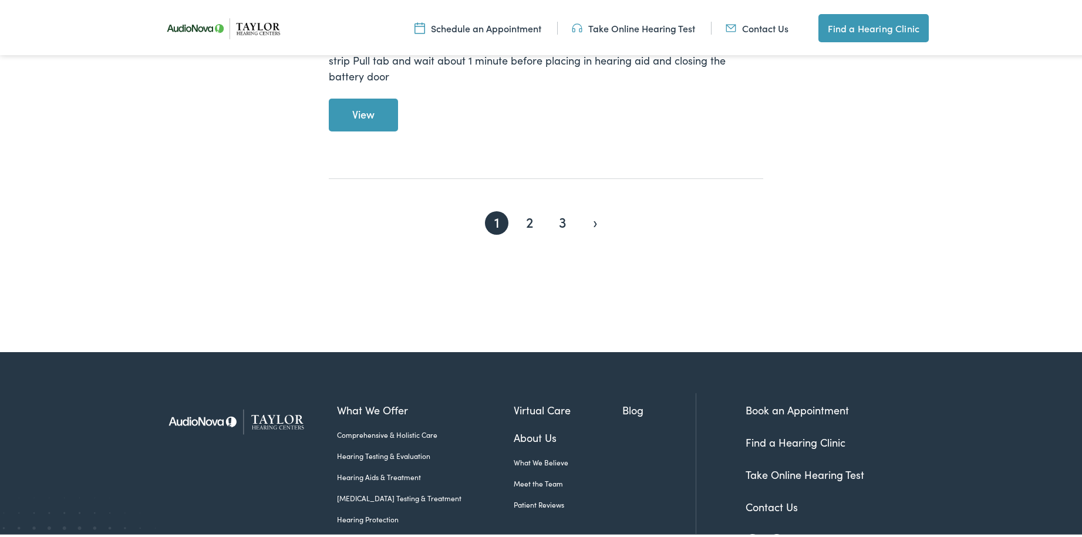 The image size is (1082, 537). Describe the element at coordinates (797, 407) in the screenshot. I see `a: Book an Appointment` at that location.